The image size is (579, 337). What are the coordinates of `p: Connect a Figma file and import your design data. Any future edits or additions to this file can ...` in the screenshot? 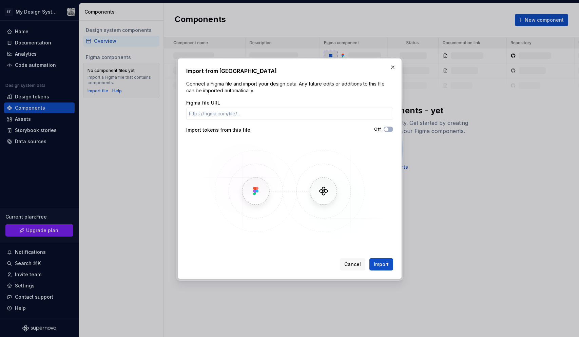 It's located at (290, 87).